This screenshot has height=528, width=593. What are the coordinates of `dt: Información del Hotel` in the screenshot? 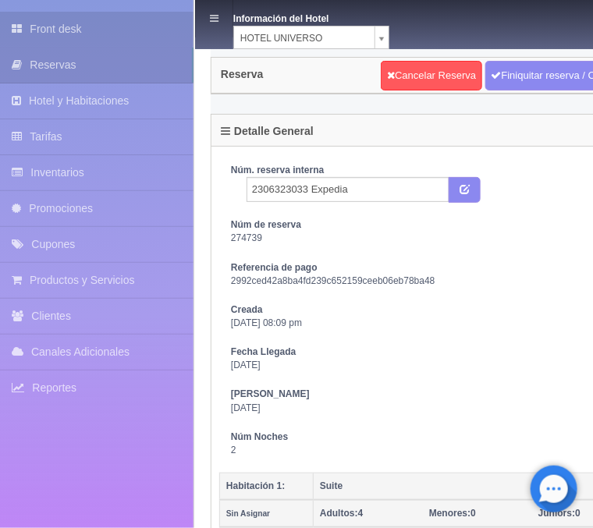 It's located at (295, 16).